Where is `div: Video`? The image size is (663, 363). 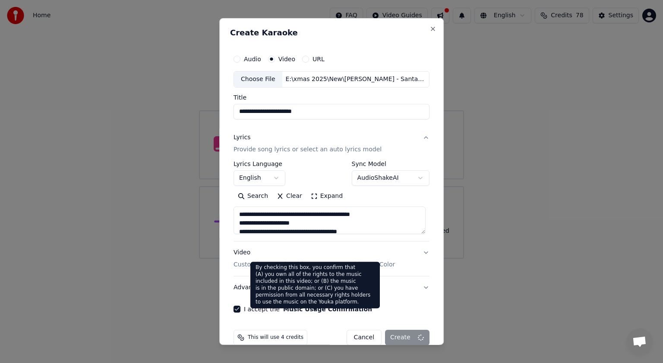
div: Video is located at coordinates (314, 259).